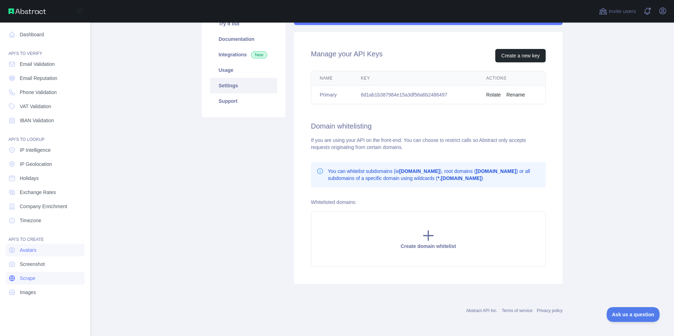  Describe the element at coordinates (28, 293) in the screenshot. I see `span: Images` at that location.